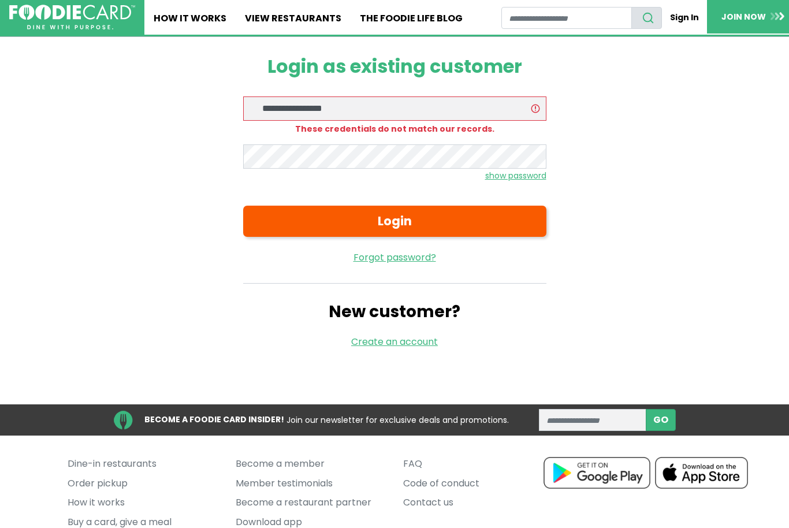 Image resolution: width=789 pixels, height=528 pixels. Describe the element at coordinates (394, 257) in the screenshot. I see `a: Forgot password?` at that location.